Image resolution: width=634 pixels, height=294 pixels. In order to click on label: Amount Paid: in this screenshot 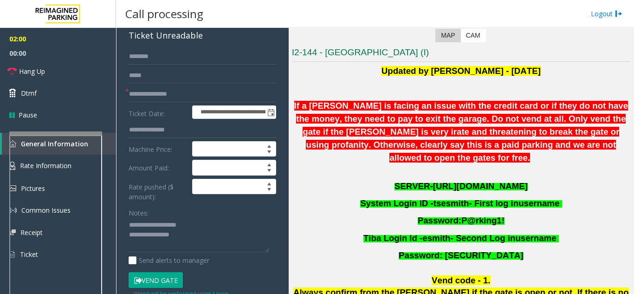, I will do `click(158, 168)`.